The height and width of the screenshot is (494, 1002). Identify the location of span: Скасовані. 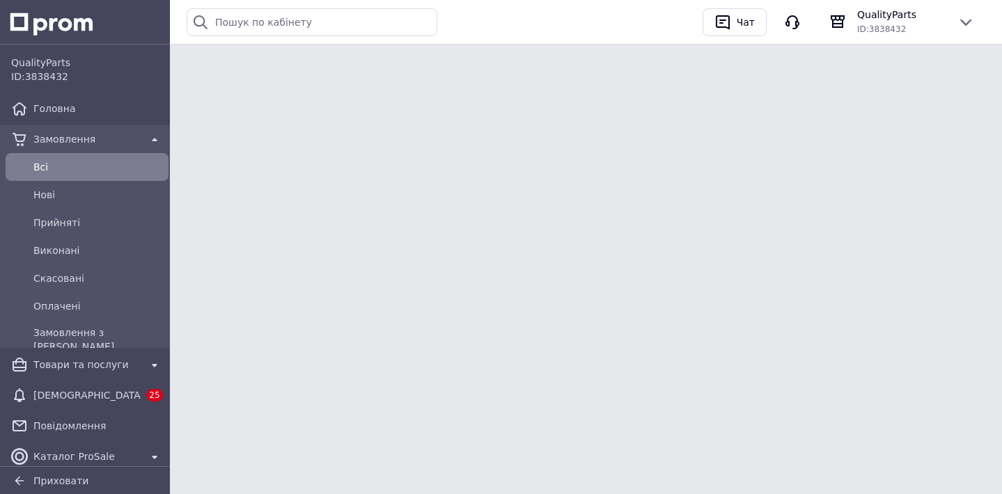
(98, 279).